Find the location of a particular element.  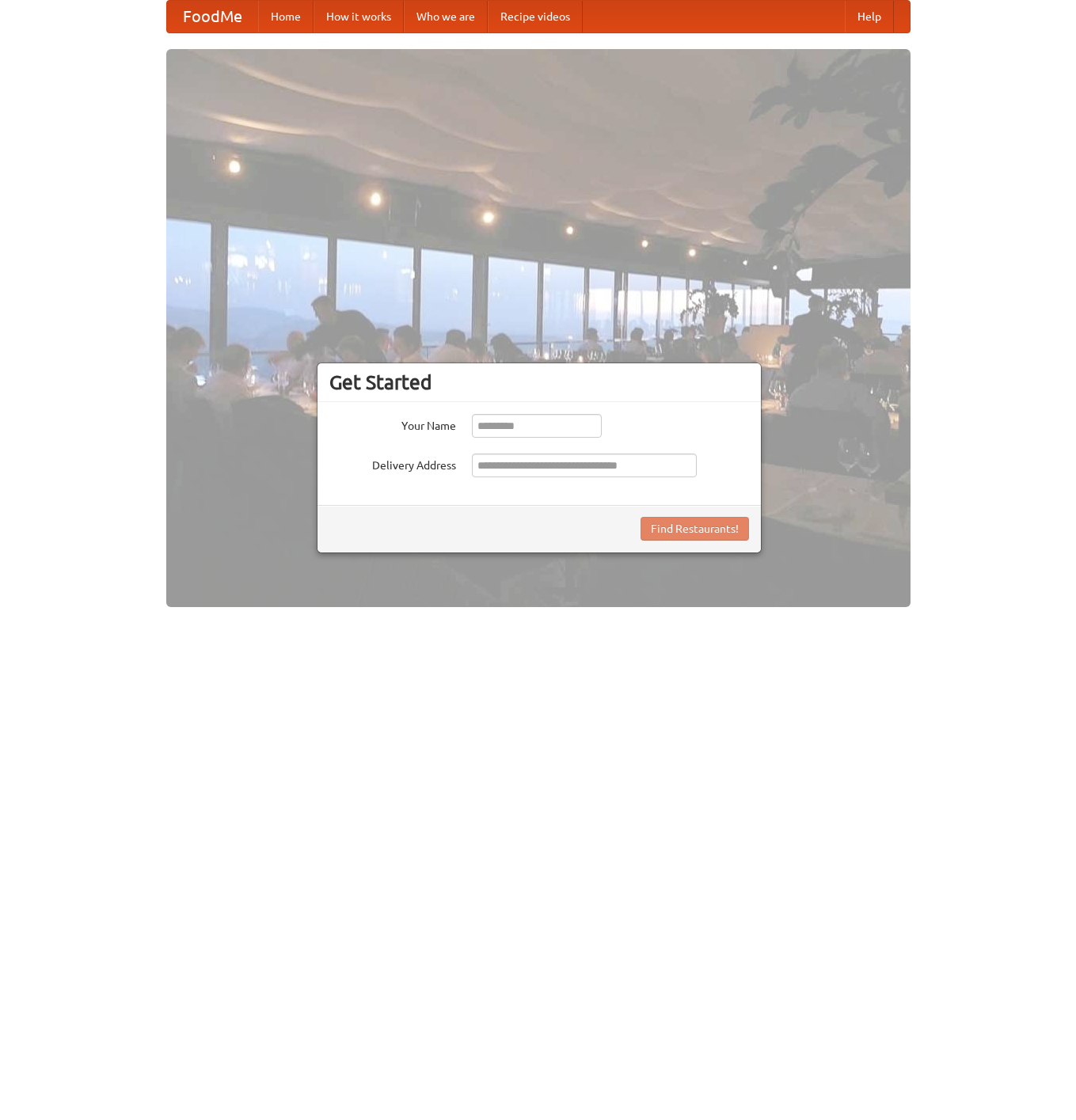

a: FoodMe is located at coordinates (212, 17).